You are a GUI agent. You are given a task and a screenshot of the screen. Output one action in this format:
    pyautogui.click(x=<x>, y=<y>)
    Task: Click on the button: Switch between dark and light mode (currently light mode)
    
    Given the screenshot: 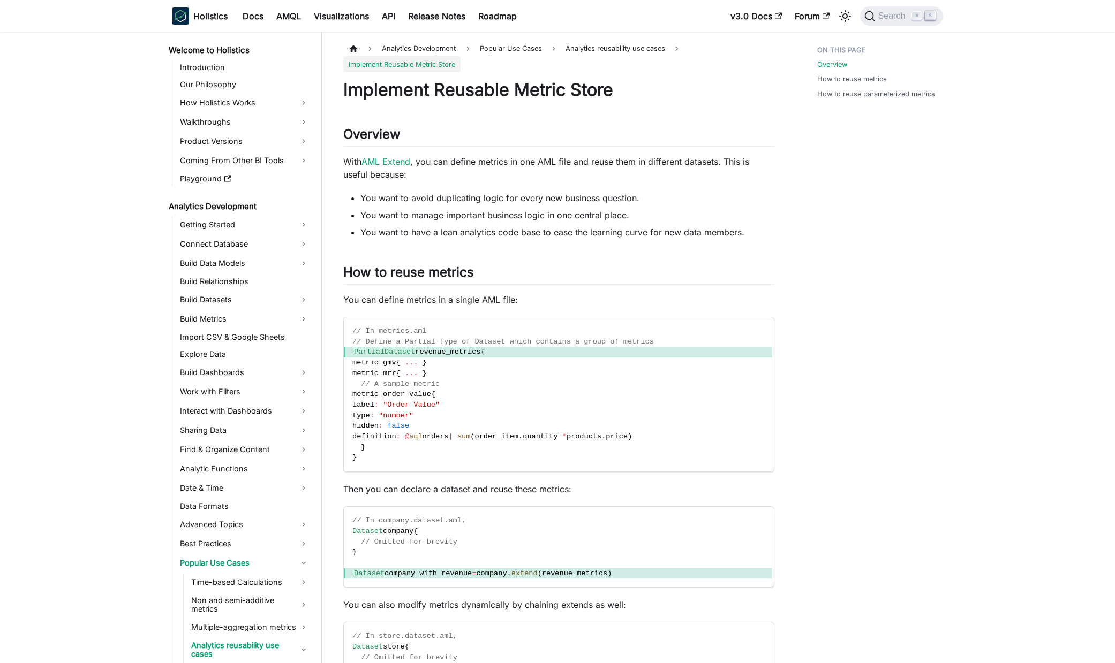 What is the action you would take?
    pyautogui.click(x=845, y=16)
    